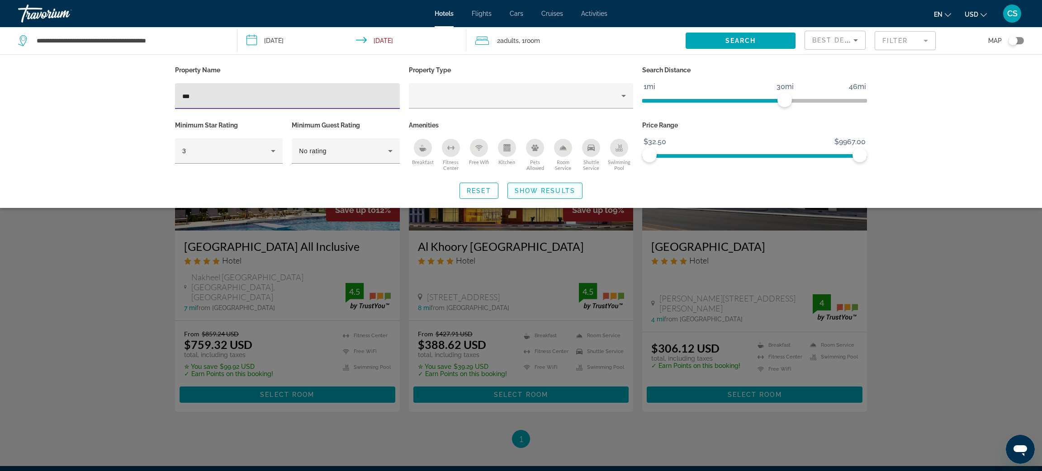  What do you see at coordinates (938, 14) in the screenshot?
I see `span: en` at bounding box center [938, 14].